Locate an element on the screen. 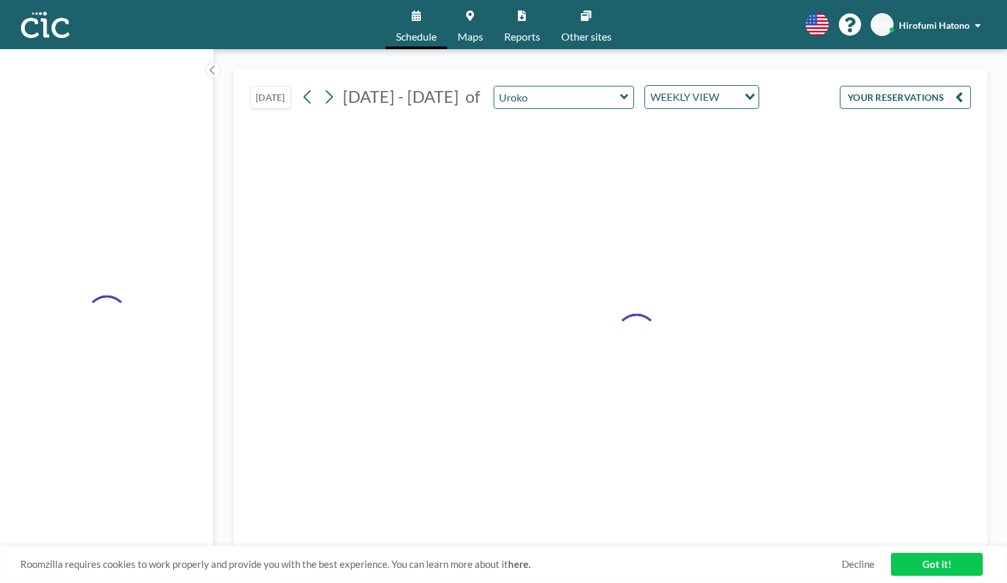 This screenshot has width=1007, height=583. img: organization-logo is located at coordinates (45, 25).